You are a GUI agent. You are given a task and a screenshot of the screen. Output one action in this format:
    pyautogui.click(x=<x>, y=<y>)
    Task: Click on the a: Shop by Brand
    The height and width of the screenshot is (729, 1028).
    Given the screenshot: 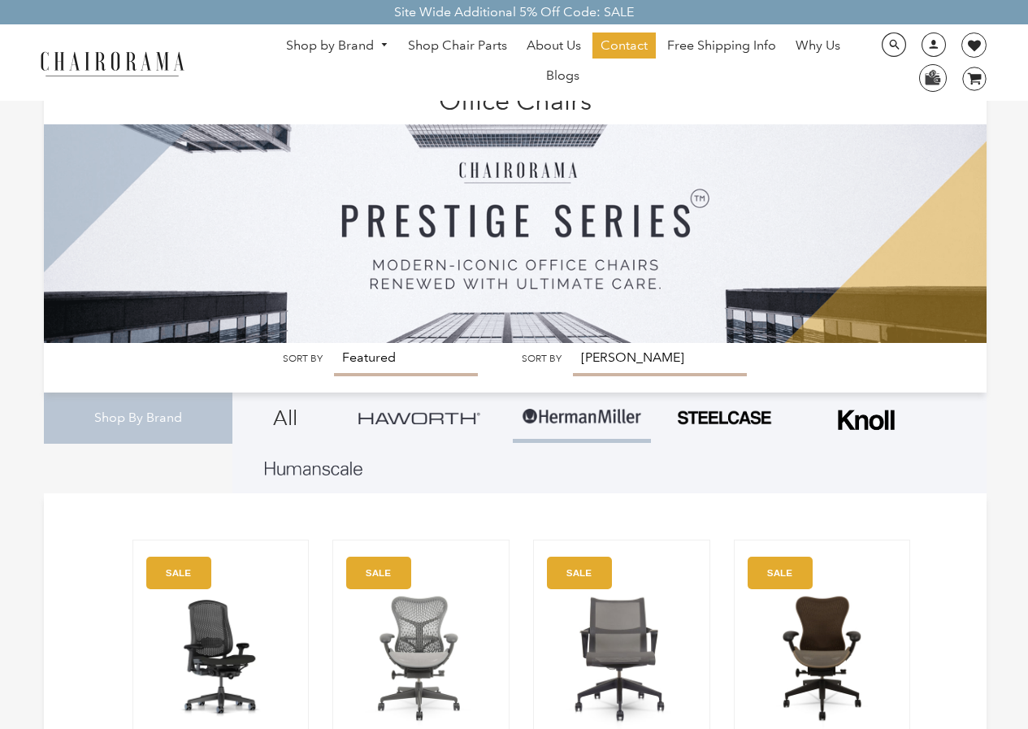 What is the action you would take?
    pyautogui.click(x=337, y=46)
    